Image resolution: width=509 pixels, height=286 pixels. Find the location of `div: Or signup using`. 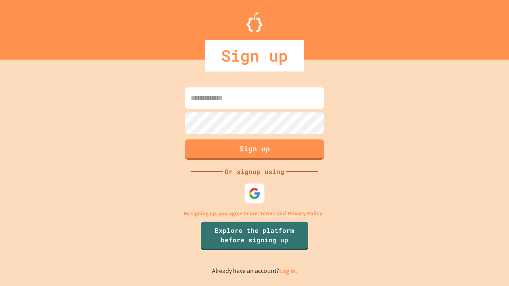

div: Or signup using is located at coordinates (254, 172).